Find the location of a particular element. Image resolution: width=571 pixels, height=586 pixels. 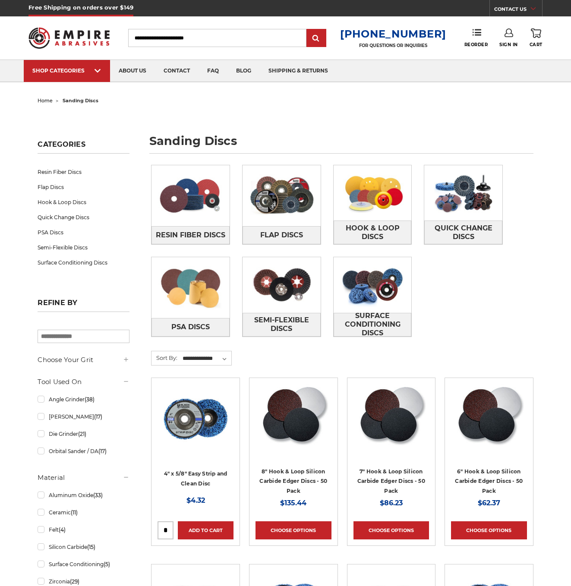

span: Cart is located at coordinates (536, 44).